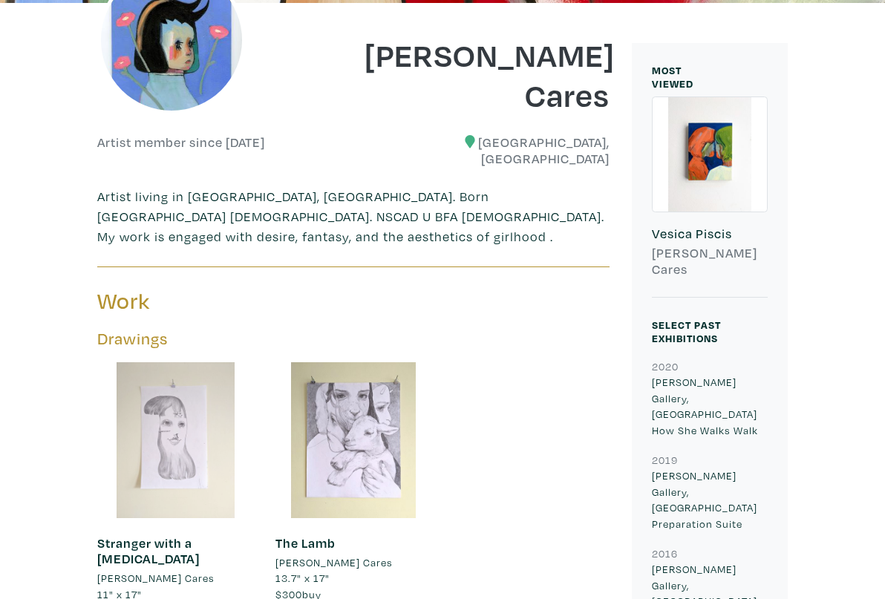 This screenshot has height=599, width=885. I want to click on small: 2016, so click(665, 553).